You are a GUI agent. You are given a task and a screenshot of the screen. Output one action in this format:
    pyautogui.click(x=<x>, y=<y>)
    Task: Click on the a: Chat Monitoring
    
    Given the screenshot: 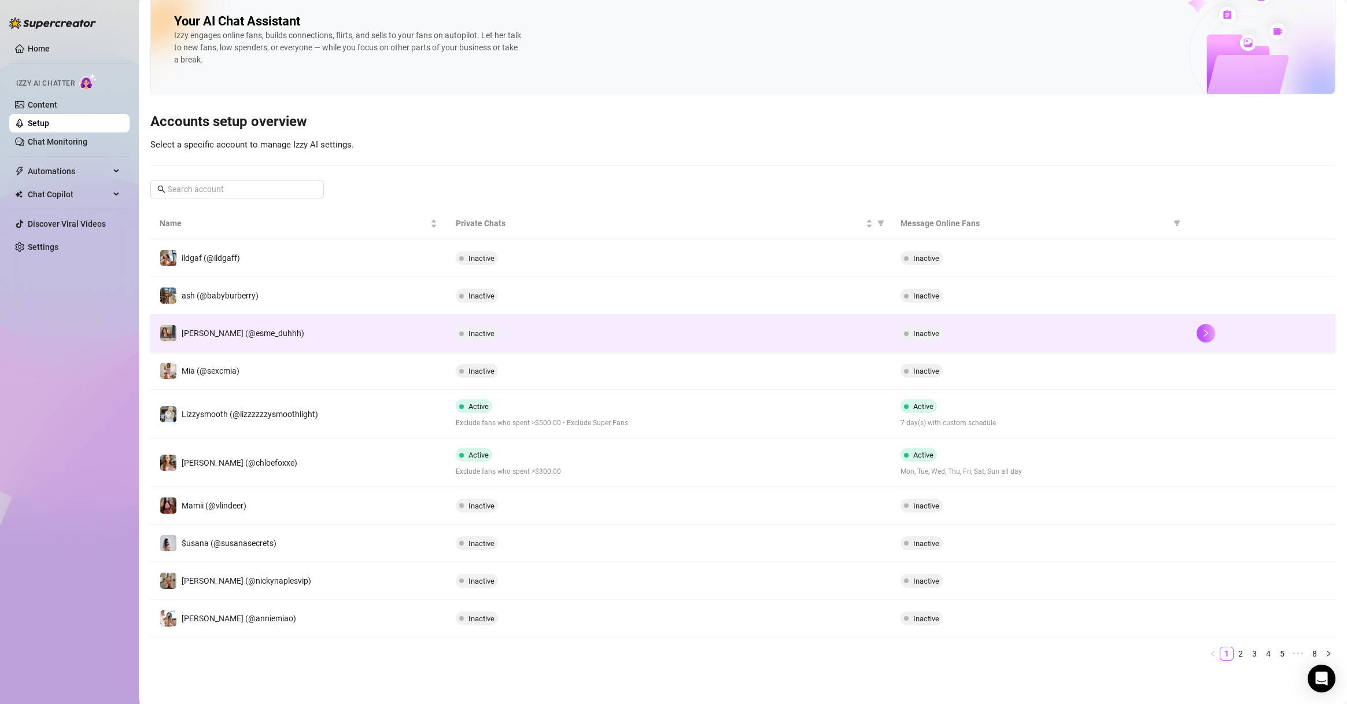 What is the action you would take?
    pyautogui.click(x=57, y=142)
    